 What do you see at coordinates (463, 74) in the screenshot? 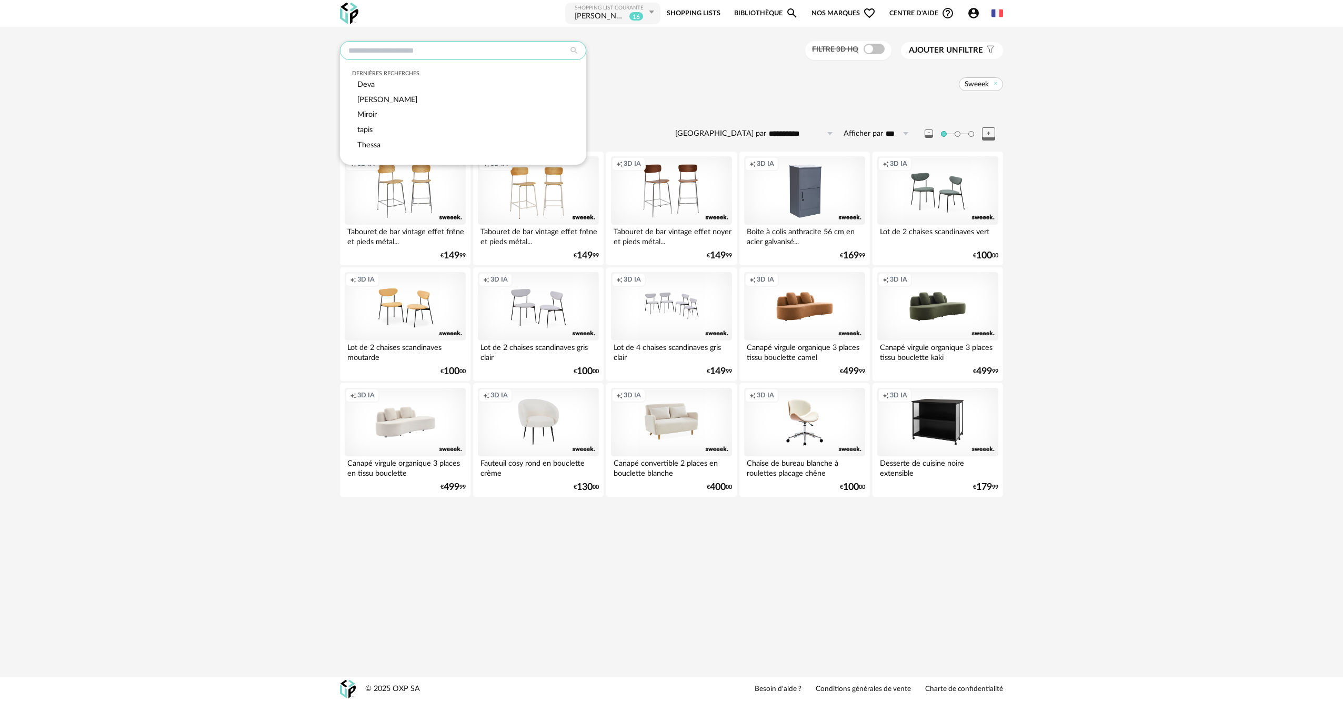
I see `div: Dernières recherches` at bounding box center [463, 74].